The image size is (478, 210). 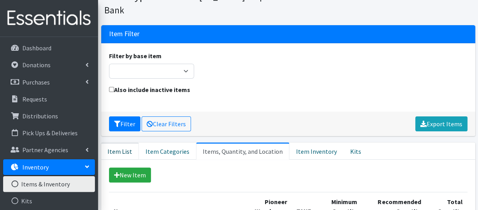 What do you see at coordinates (49, 167) in the screenshot?
I see `a: Inventory` at bounding box center [49, 167].